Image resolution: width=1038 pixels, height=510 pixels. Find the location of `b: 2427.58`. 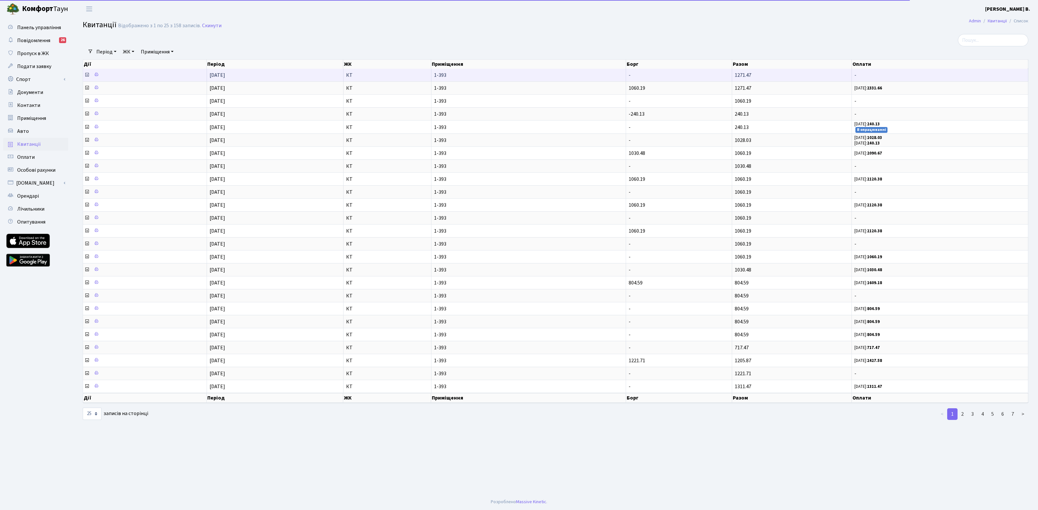

b: 2427.58 is located at coordinates (874, 361).